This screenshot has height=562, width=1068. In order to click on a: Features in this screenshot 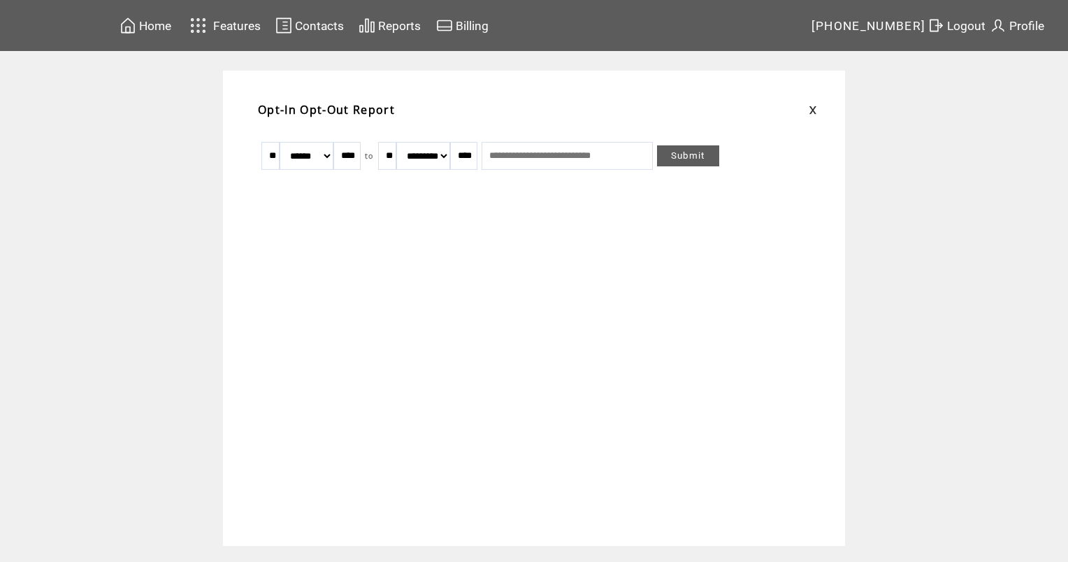, I will do `click(223, 25)`.